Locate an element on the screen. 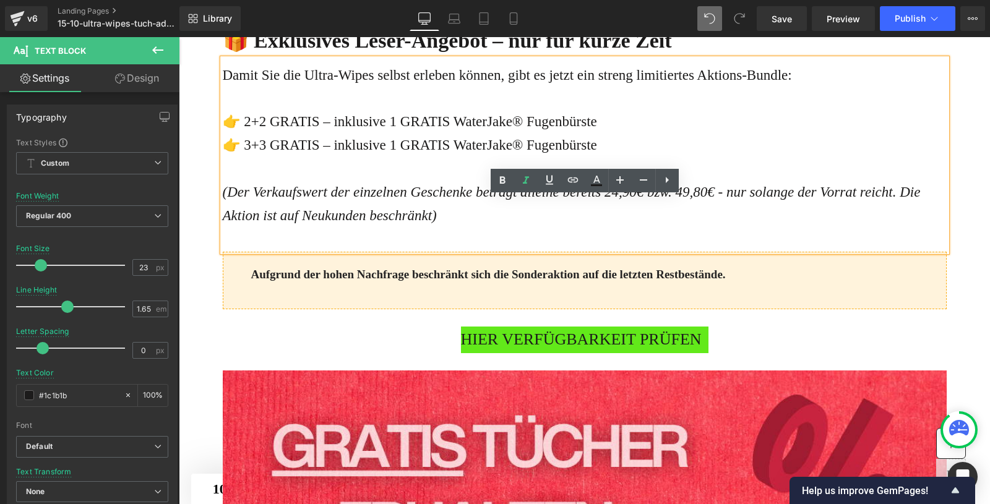 This screenshot has width=990, height=504. a: Preview is located at coordinates (844, 19).